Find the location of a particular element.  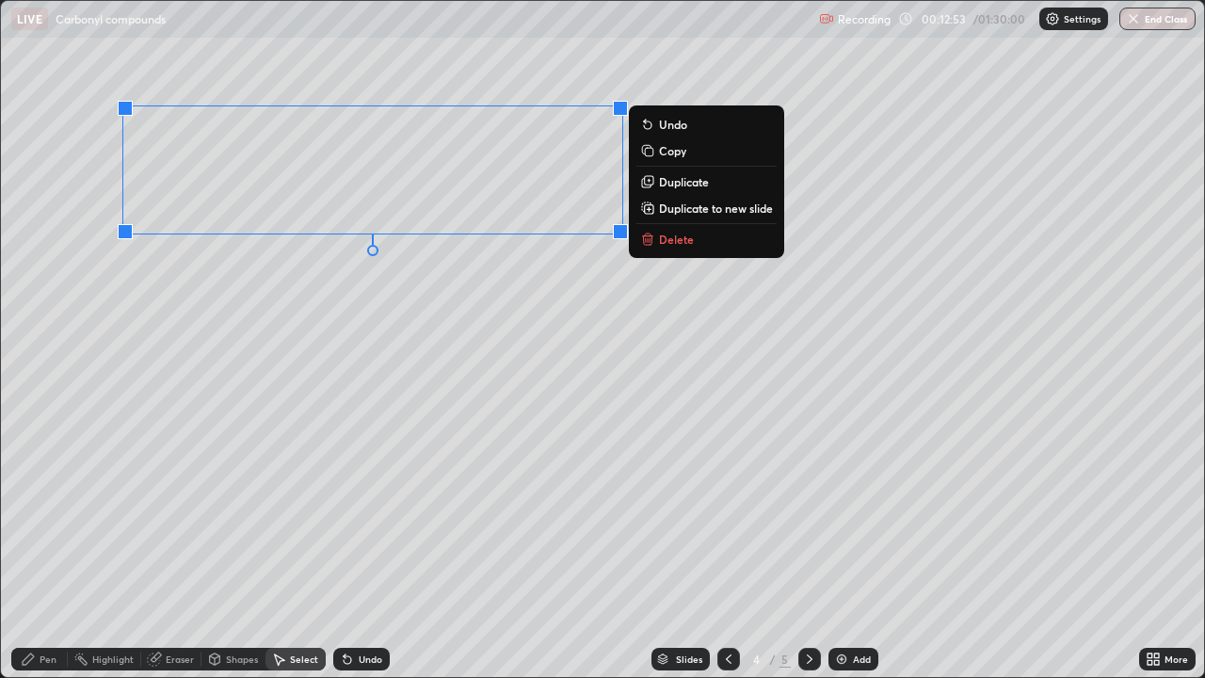

p: Duplicate to new slide is located at coordinates (716, 208).